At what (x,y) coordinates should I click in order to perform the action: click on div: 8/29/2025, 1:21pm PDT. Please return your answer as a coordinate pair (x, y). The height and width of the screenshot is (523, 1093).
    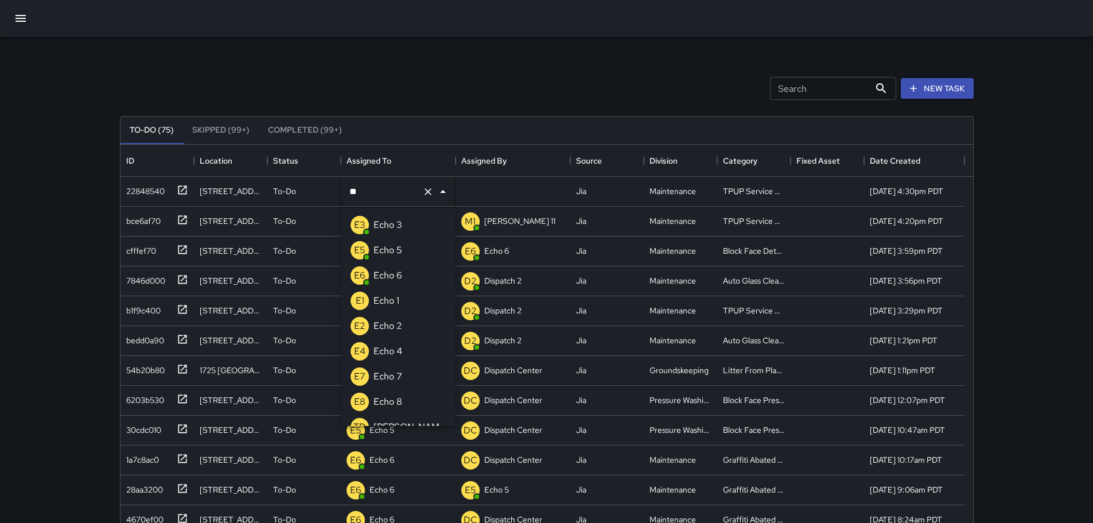
    Looking at the image, I should click on (904, 340).